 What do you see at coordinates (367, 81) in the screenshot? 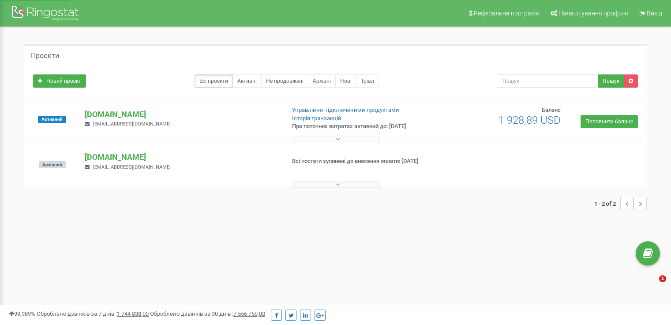
I see `a: Тріал` at bounding box center [367, 81].